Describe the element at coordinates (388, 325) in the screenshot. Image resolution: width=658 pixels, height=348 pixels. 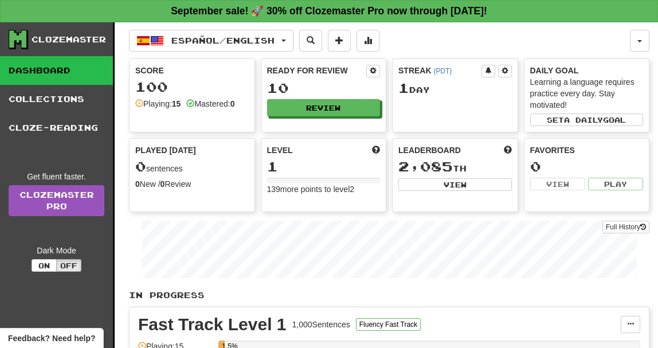
I see `button: Fluency Fast Track` at that location.